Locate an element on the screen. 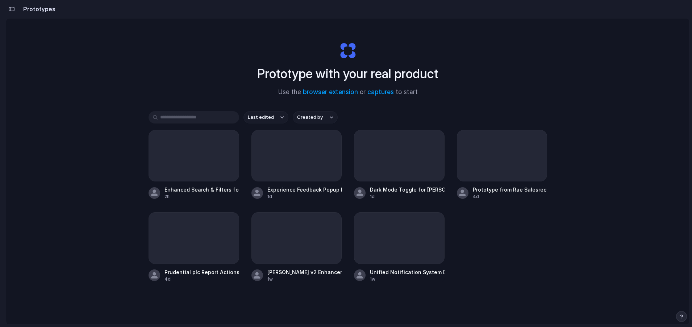 The width and height of the screenshot is (692, 327). div: Enhanced Search & Filters for Account Profiles is located at coordinates (202, 189).